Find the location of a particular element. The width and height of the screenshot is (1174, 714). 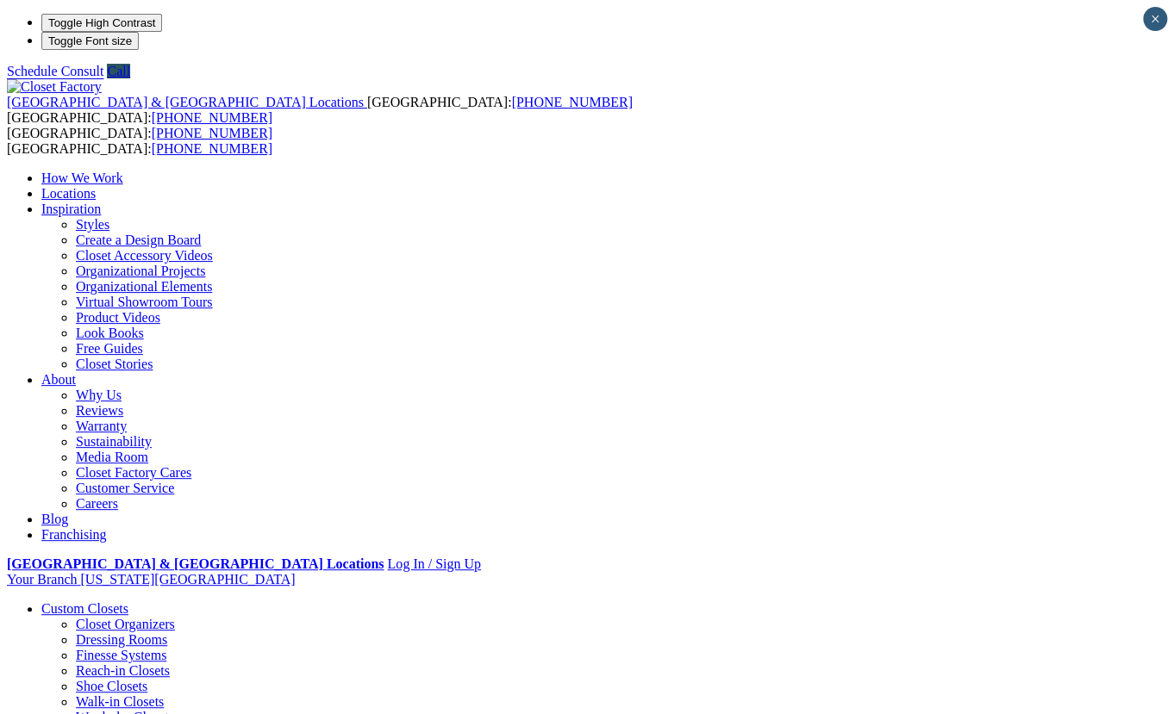

a: Closet Organizers is located at coordinates (125, 624).